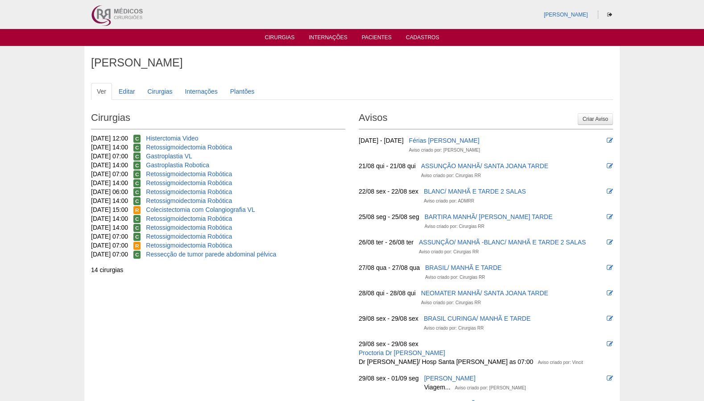 Image resolution: width=704 pixels, height=401 pixels. What do you see at coordinates (177, 165) in the screenshot?
I see `a: Gastroplastia Robotica` at bounding box center [177, 165].